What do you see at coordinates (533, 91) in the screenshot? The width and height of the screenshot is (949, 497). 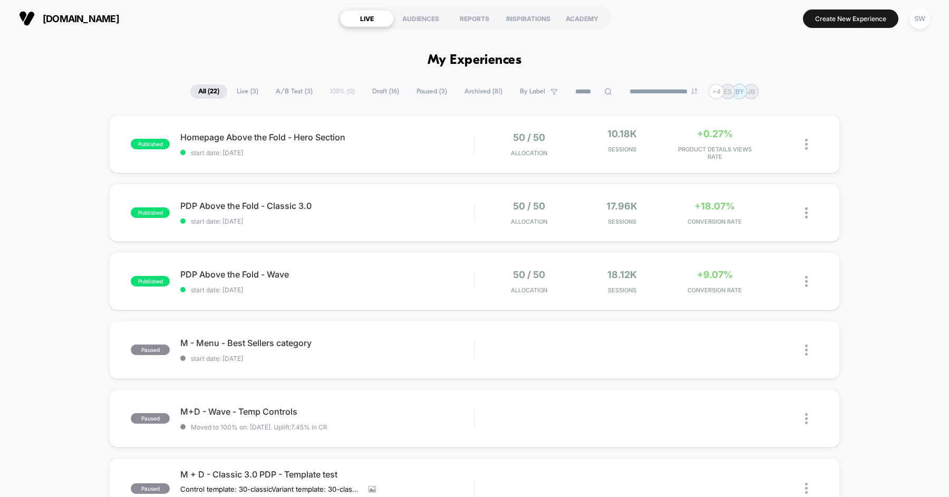 I see `span: By Label` at bounding box center [533, 91].